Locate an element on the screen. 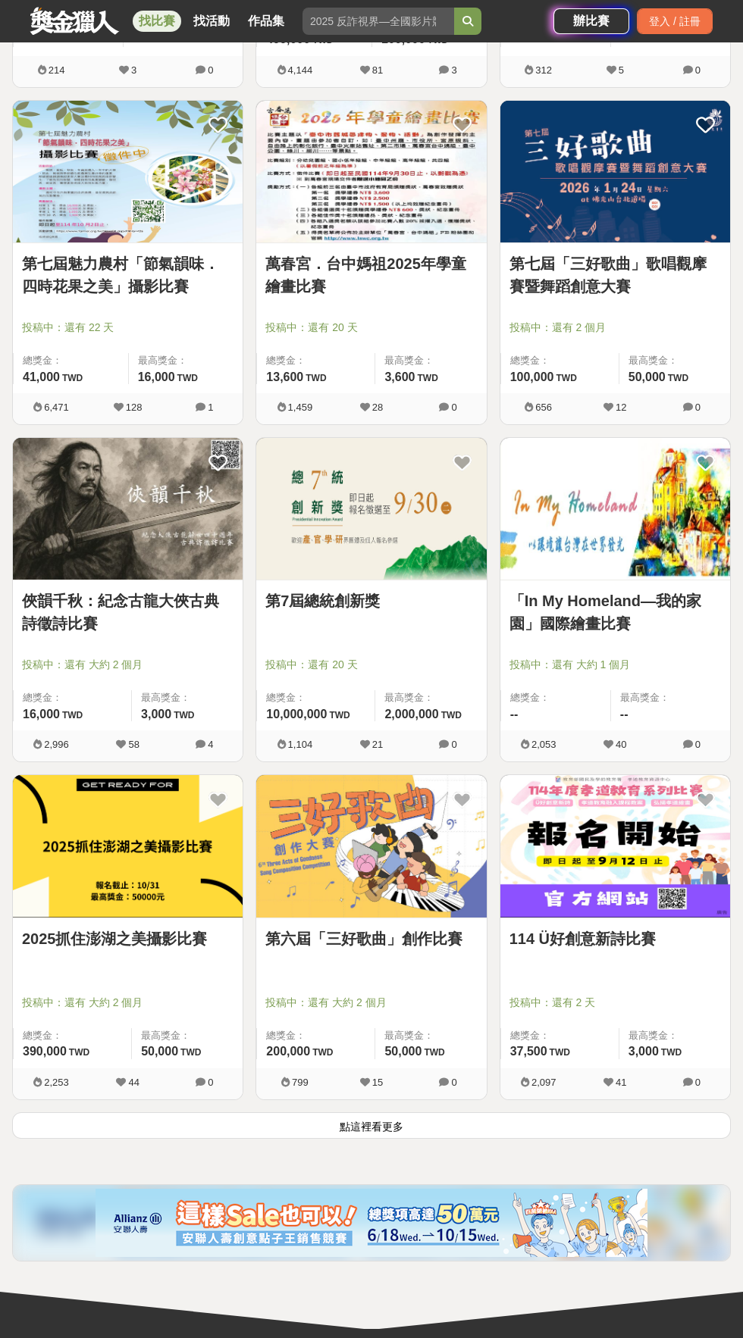 The width and height of the screenshot is (743, 1338). span: 10,000,000 is located at coordinates (296, 714).